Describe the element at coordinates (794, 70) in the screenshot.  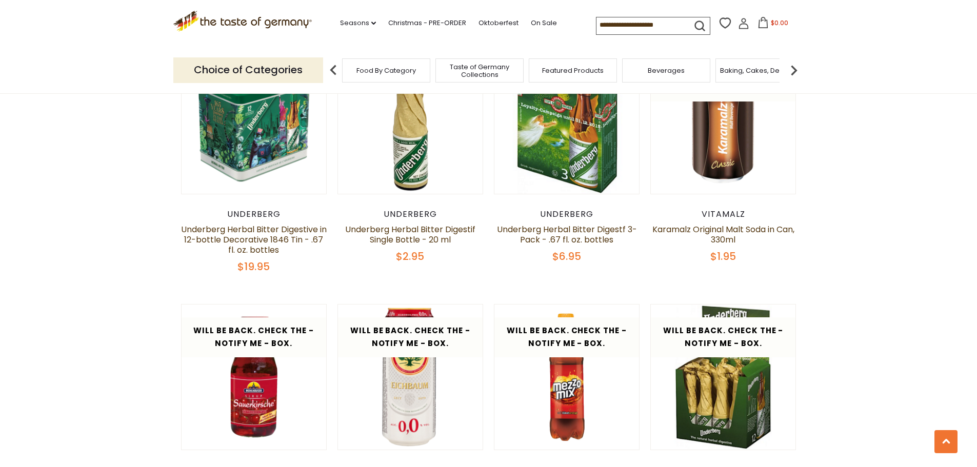
I see `img: next arrow` at that location.